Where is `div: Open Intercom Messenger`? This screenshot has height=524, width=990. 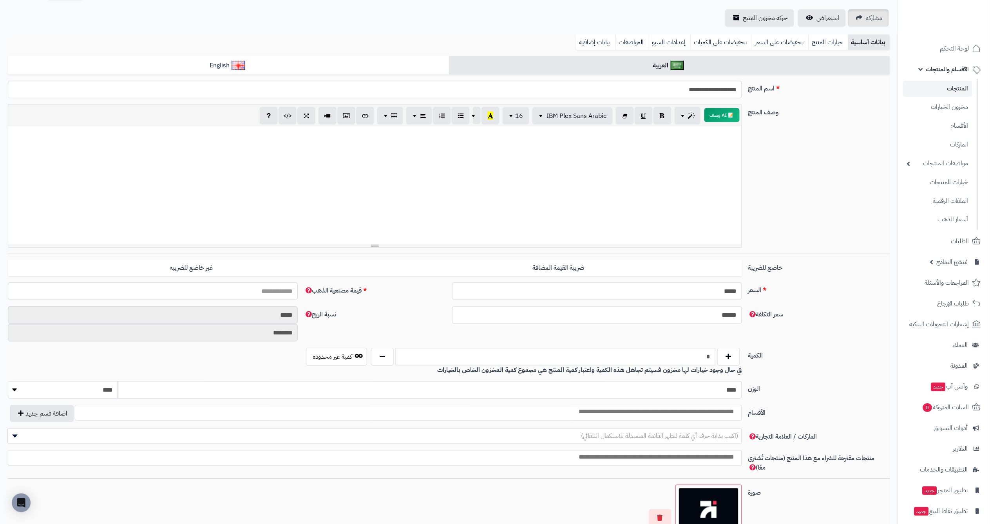 div: Open Intercom Messenger is located at coordinates (21, 503).